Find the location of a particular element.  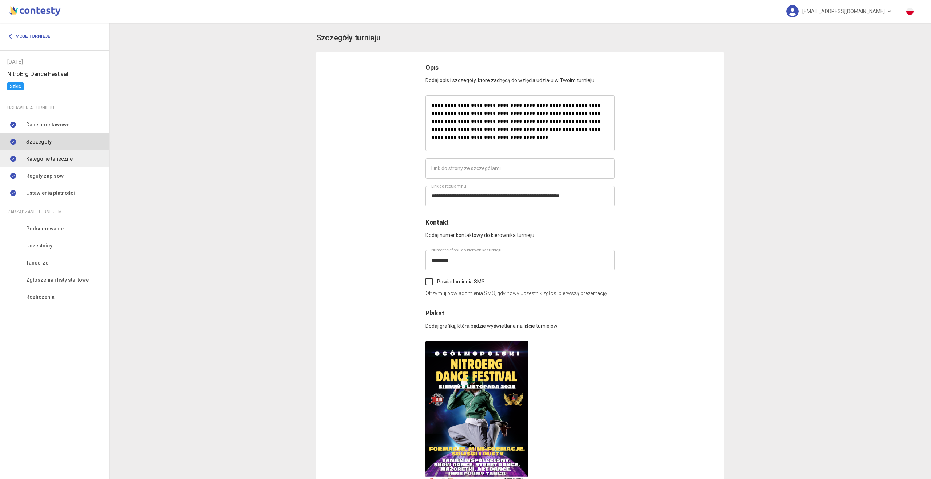

span: Plakat is located at coordinates (435, 313).